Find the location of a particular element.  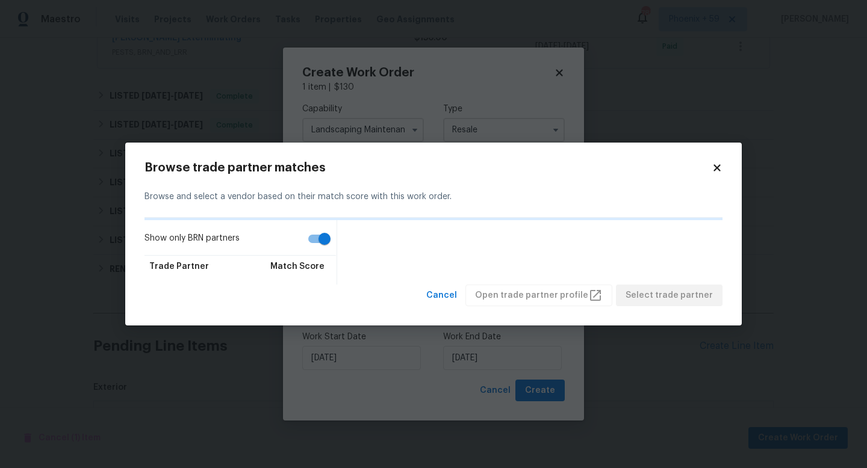

span: Trade Partner is located at coordinates (179, 267).